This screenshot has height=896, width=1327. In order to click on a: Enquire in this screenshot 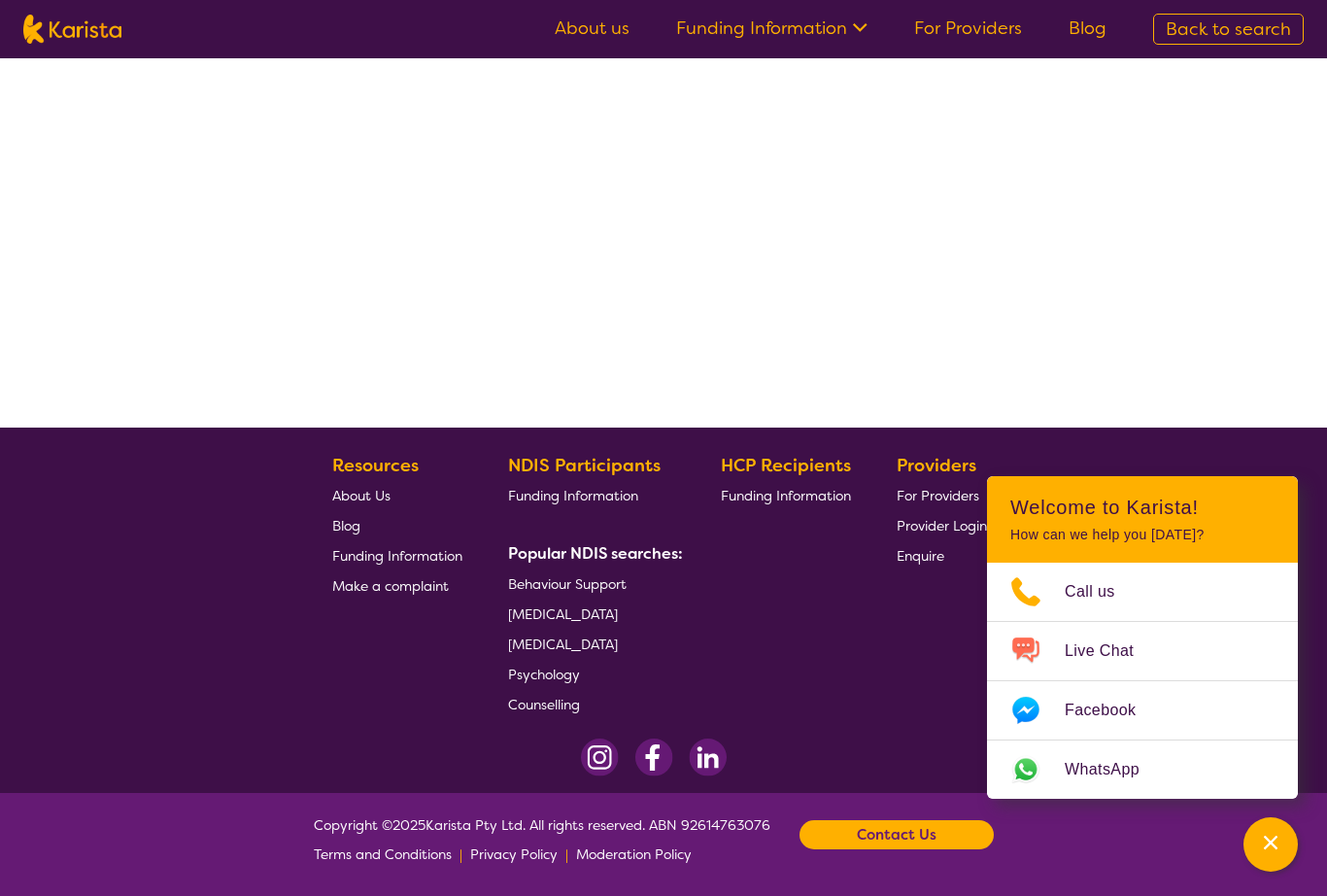, I will do `click(941, 555)`.